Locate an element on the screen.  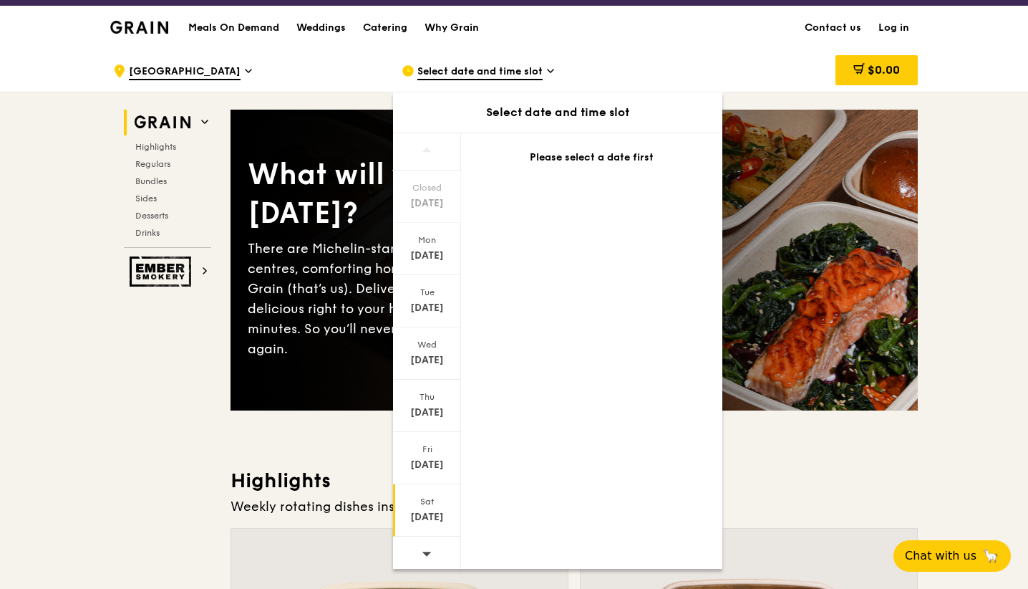
img: Grain is located at coordinates (139, 27).